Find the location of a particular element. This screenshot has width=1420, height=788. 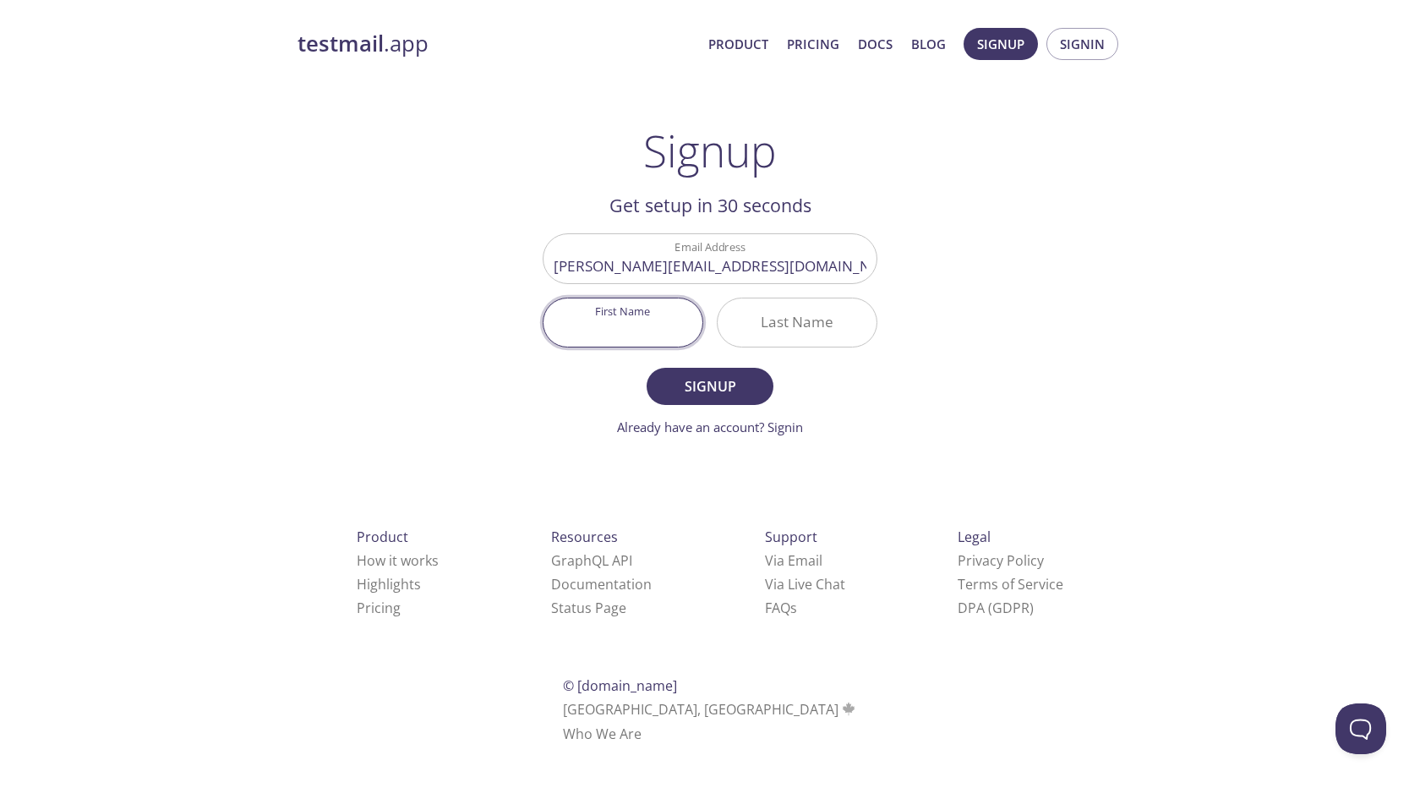

span: Resources is located at coordinates (584, 537).